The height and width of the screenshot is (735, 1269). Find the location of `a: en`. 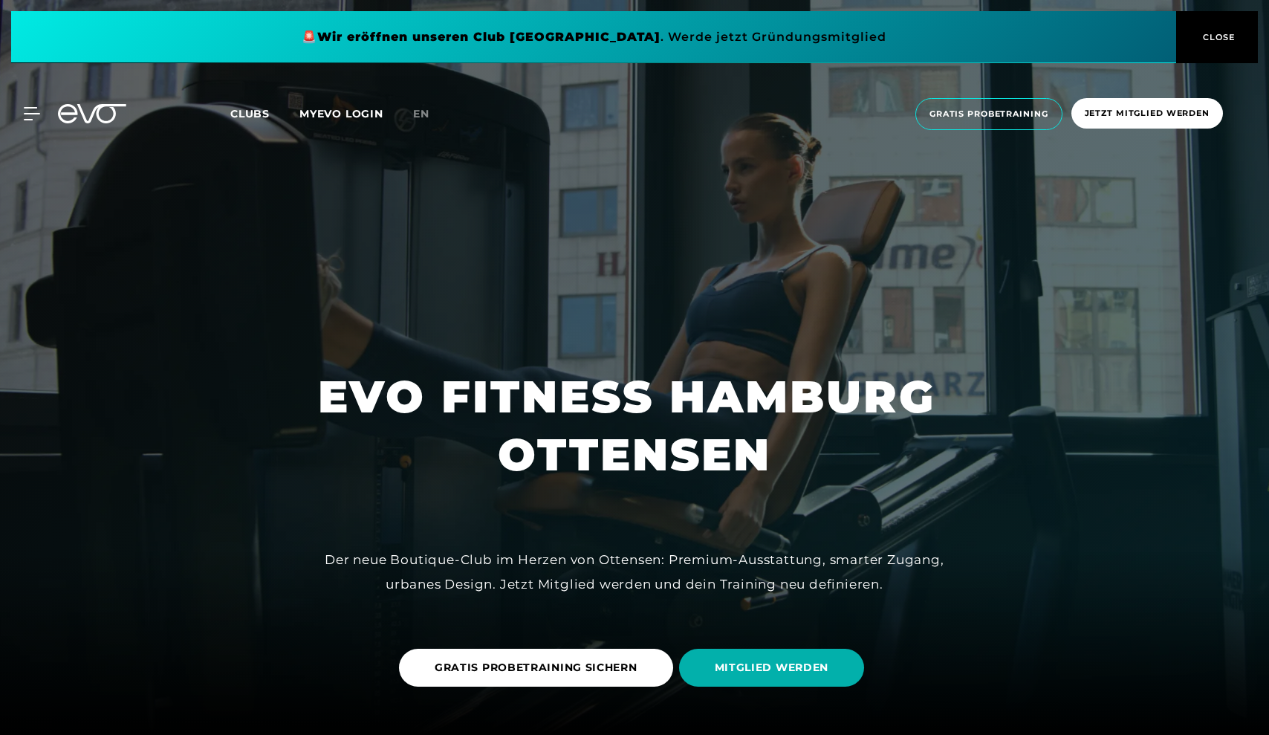

a: en is located at coordinates (430, 114).